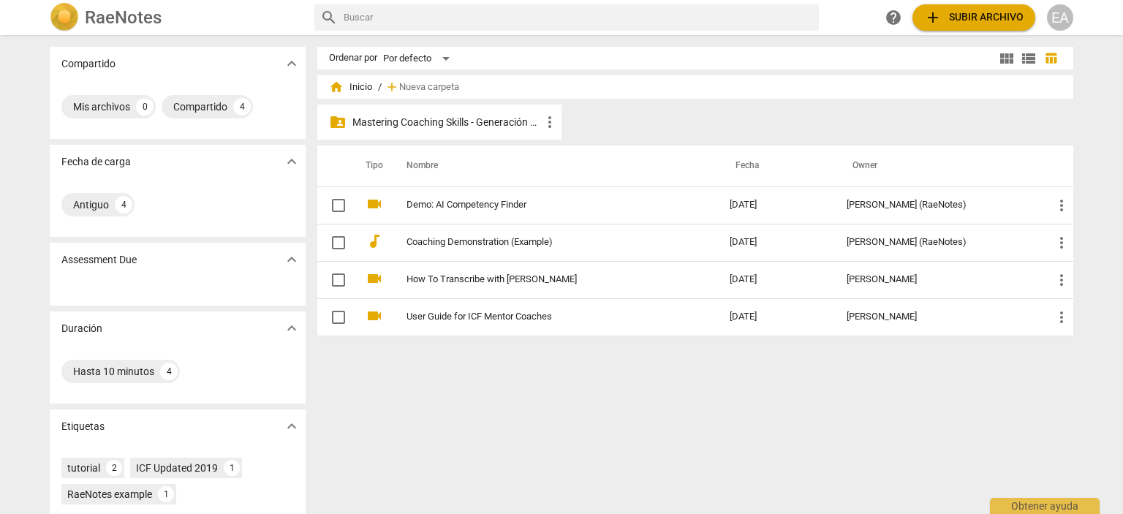  I want to click on p: Assessment Due, so click(99, 260).